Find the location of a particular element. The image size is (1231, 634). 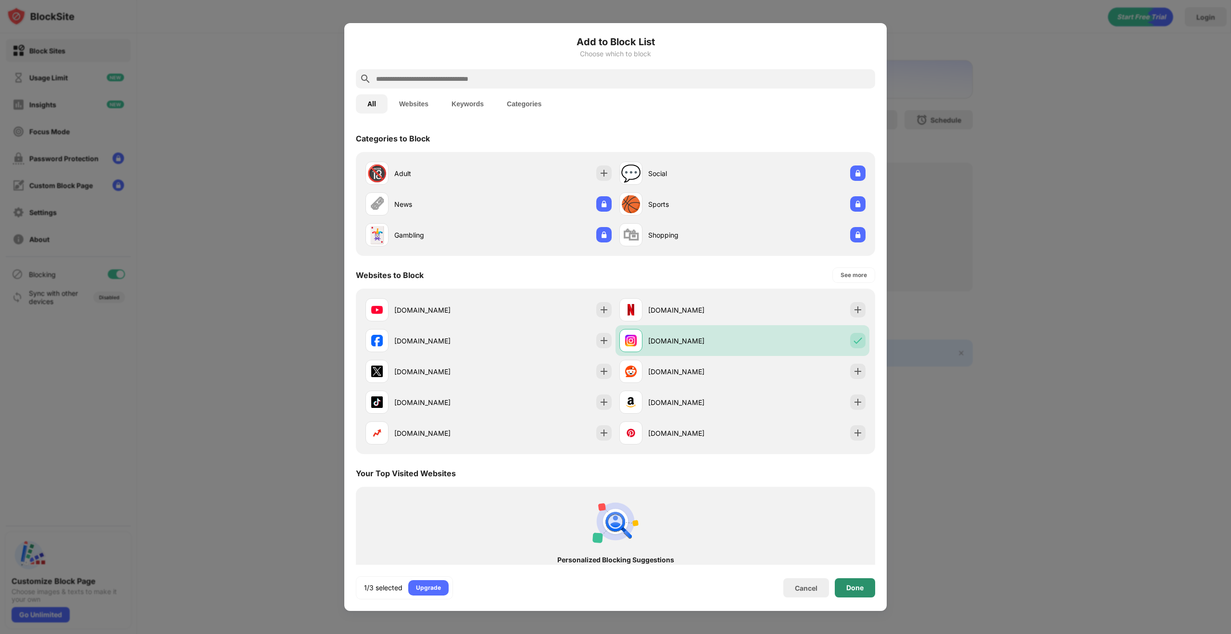

div: Done is located at coordinates (855, 588).